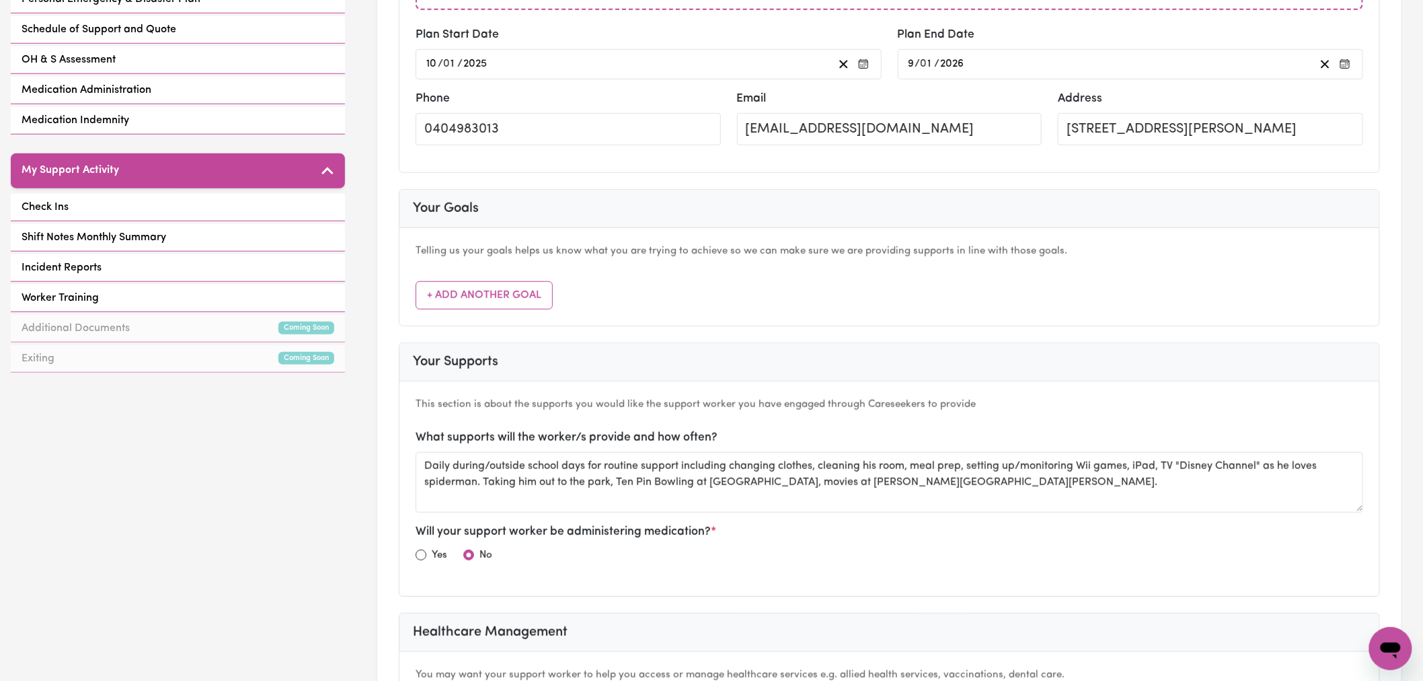  What do you see at coordinates (752, 99) in the screenshot?
I see `label: Email` at bounding box center [752, 99].